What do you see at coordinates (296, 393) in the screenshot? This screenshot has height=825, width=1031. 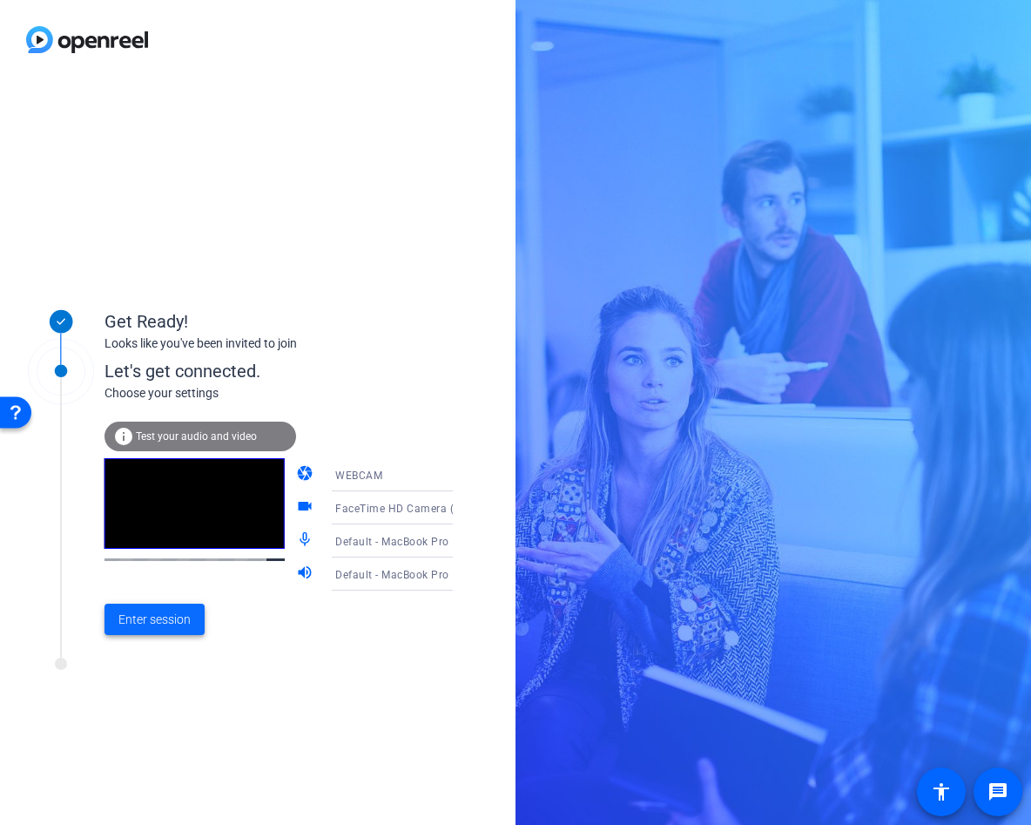 I see `div: Choose your settings` at bounding box center [296, 393].